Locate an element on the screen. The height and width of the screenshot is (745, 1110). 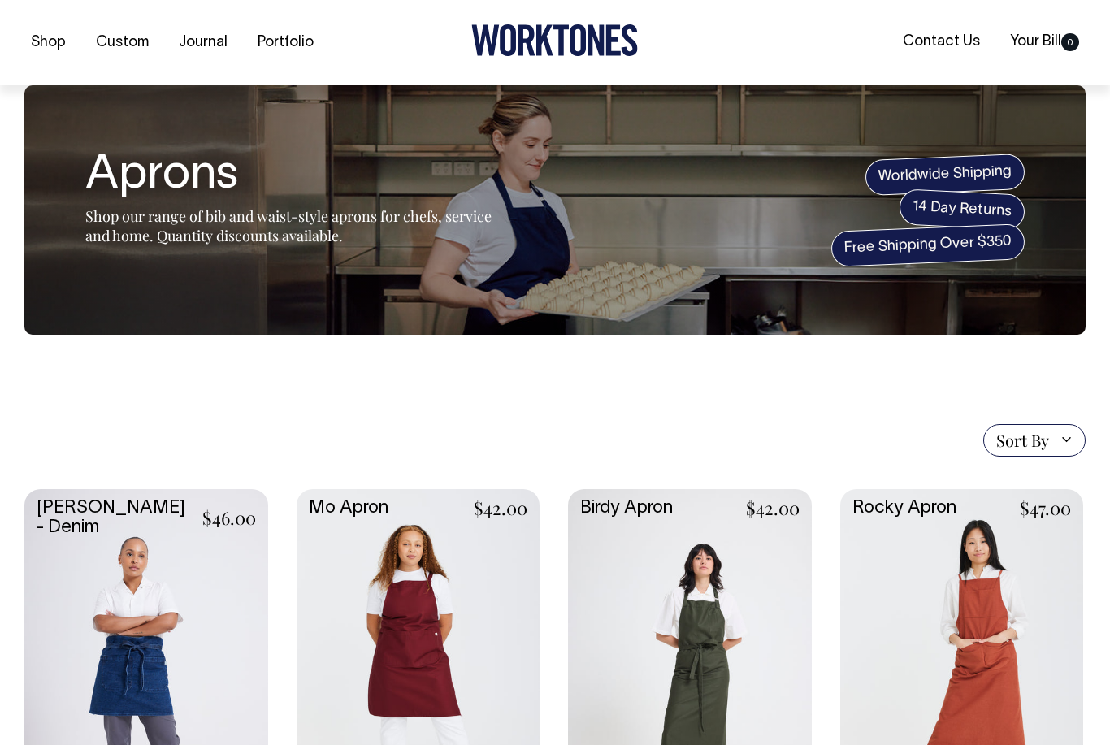
a: Shop is located at coordinates (48, 42).